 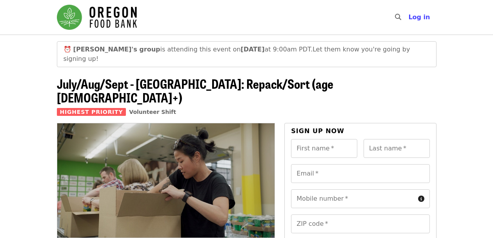 What do you see at coordinates (419, 17) in the screenshot?
I see `button: Log in` at bounding box center [419, 17].